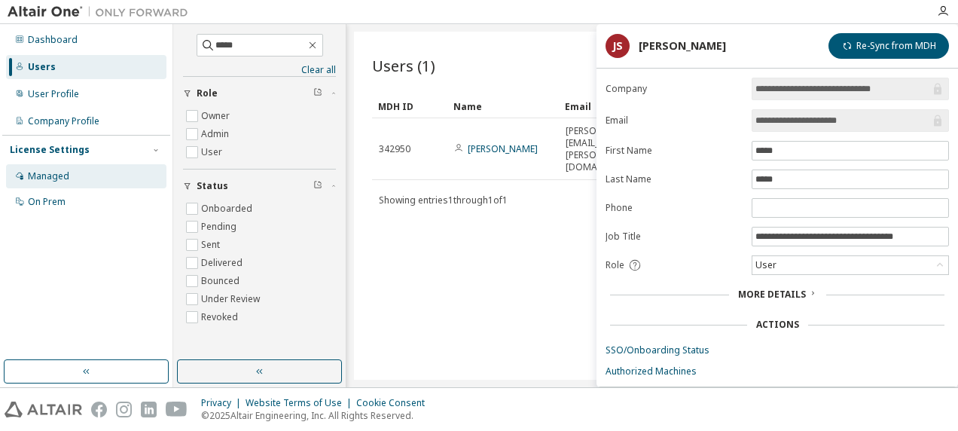 The height and width of the screenshot is (431, 958). Describe the element at coordinates (503, 106) in the screenshot. I see `div: Name` at that location.